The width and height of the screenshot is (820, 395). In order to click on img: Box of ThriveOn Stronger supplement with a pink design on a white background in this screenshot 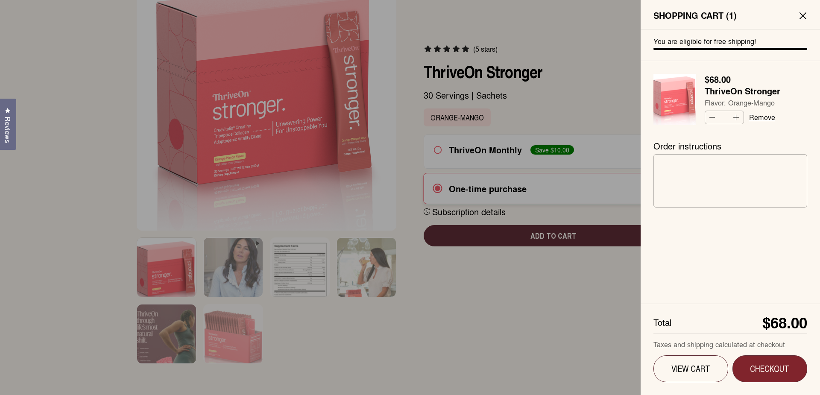, I will do `click(675, 100)`.